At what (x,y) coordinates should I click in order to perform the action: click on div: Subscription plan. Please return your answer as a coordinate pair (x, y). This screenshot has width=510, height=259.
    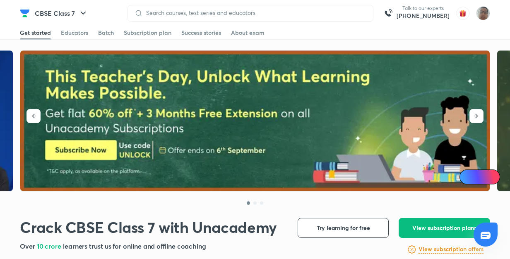
    Looking at the image, I should click on (147, 33).